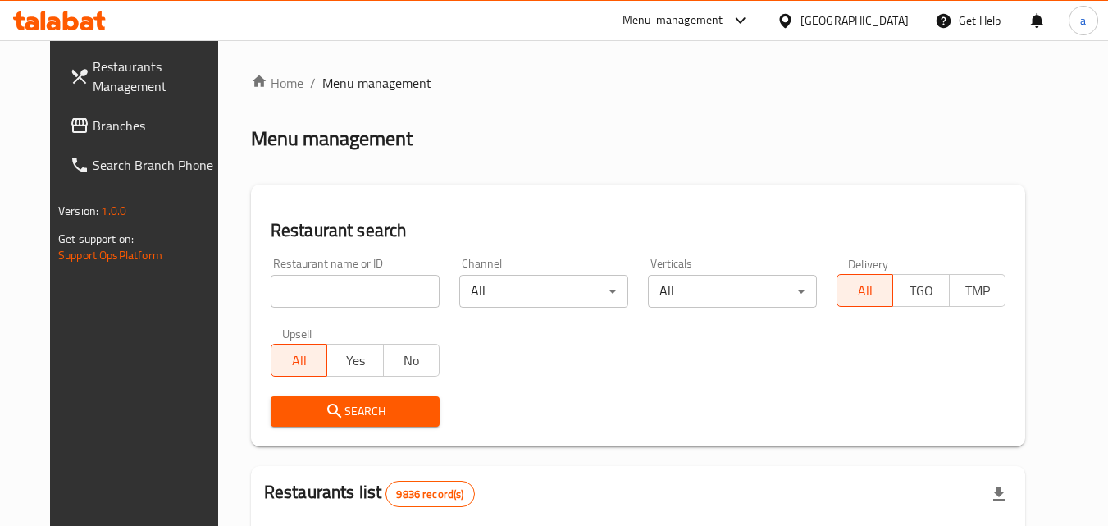 This screenshot has height=526, width=1108. I want to click on button: Search, so click(355, 411).